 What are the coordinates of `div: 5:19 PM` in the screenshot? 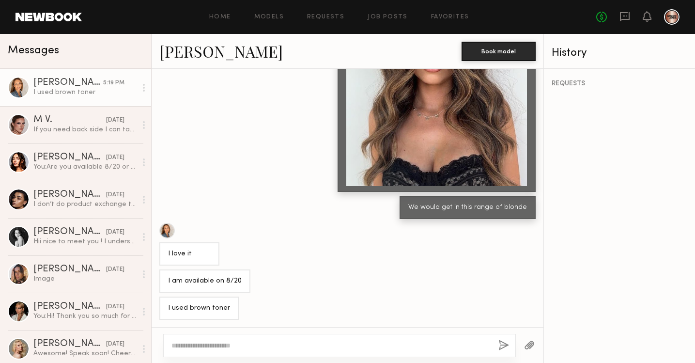 It's located at (114, 83).